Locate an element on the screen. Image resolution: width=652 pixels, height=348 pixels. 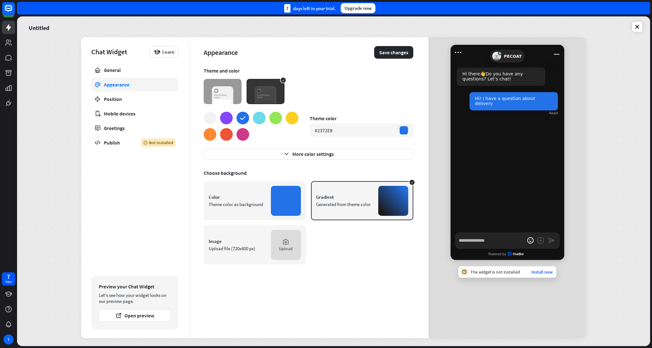
div: Theme color is located at coordinates (362, 118).